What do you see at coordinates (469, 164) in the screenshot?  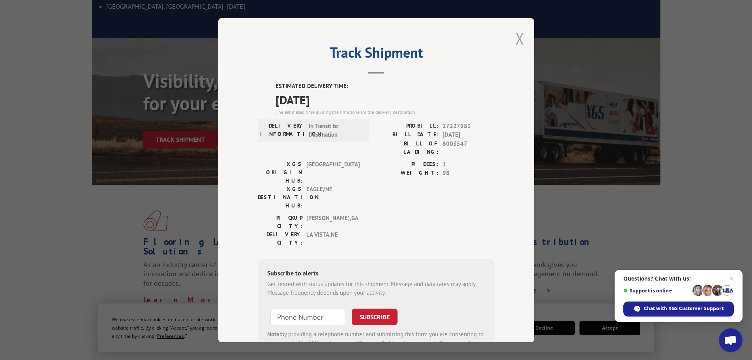 I see `span: 1` at bounding box center [469, 164].